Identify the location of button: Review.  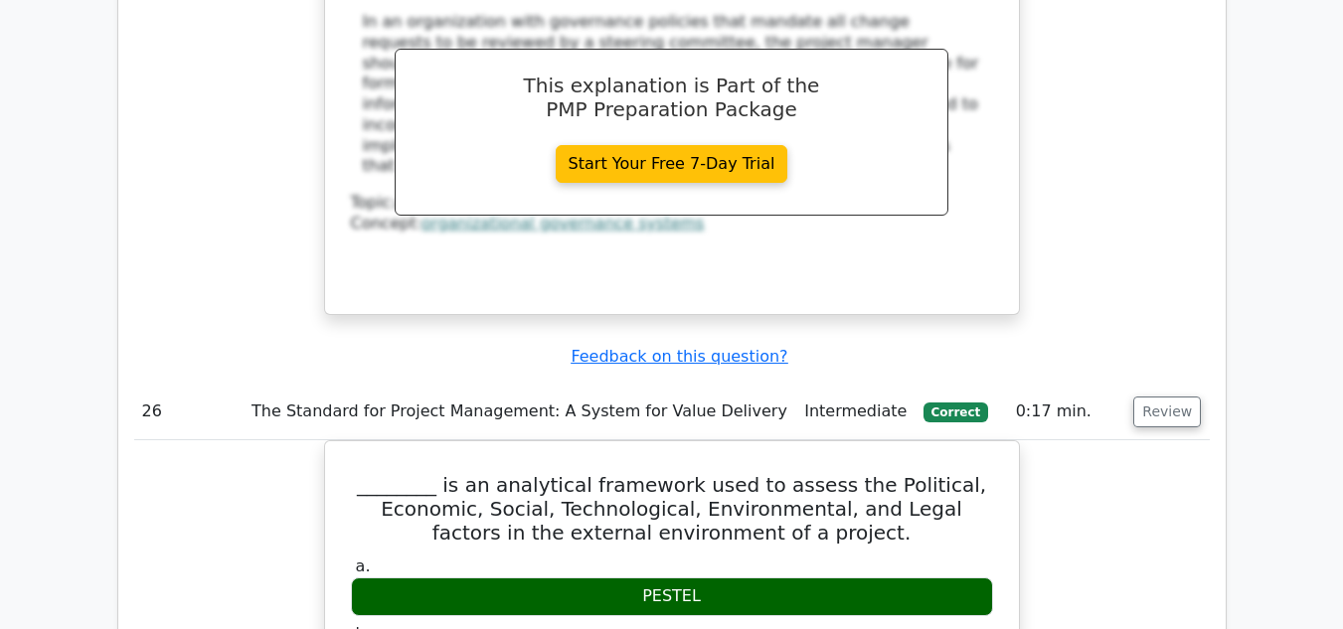
(1167, 412).